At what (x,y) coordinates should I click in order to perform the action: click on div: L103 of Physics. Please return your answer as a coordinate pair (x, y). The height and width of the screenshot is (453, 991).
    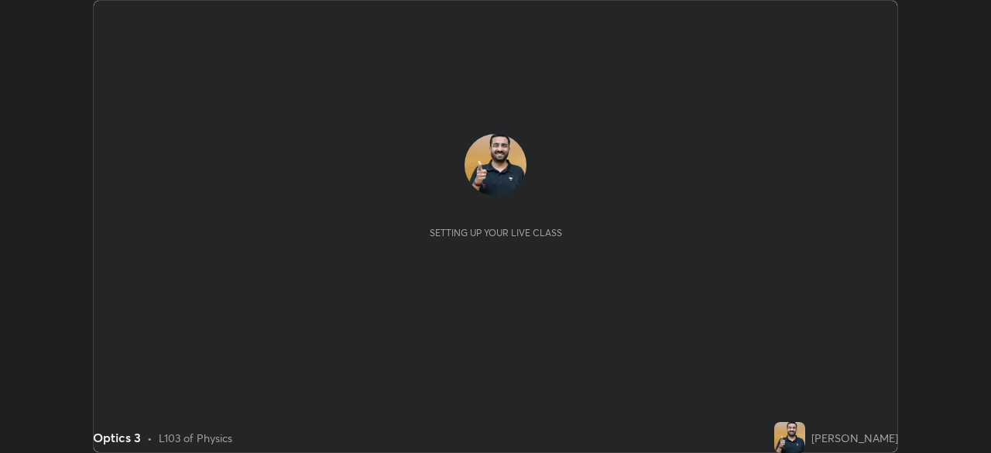
    Looking at the image, I should click on (195, 437).